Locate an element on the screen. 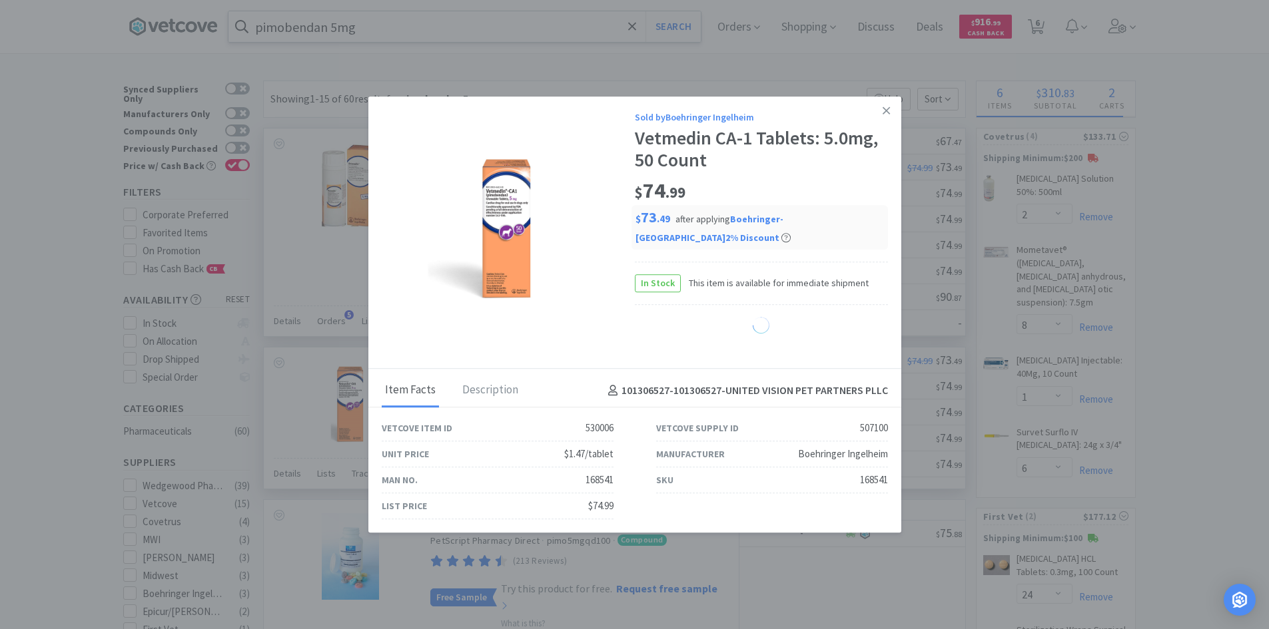 The image size is (1269, 629). div: Sold by Boehringer Ingelheim is located at coordinates (761, 117).